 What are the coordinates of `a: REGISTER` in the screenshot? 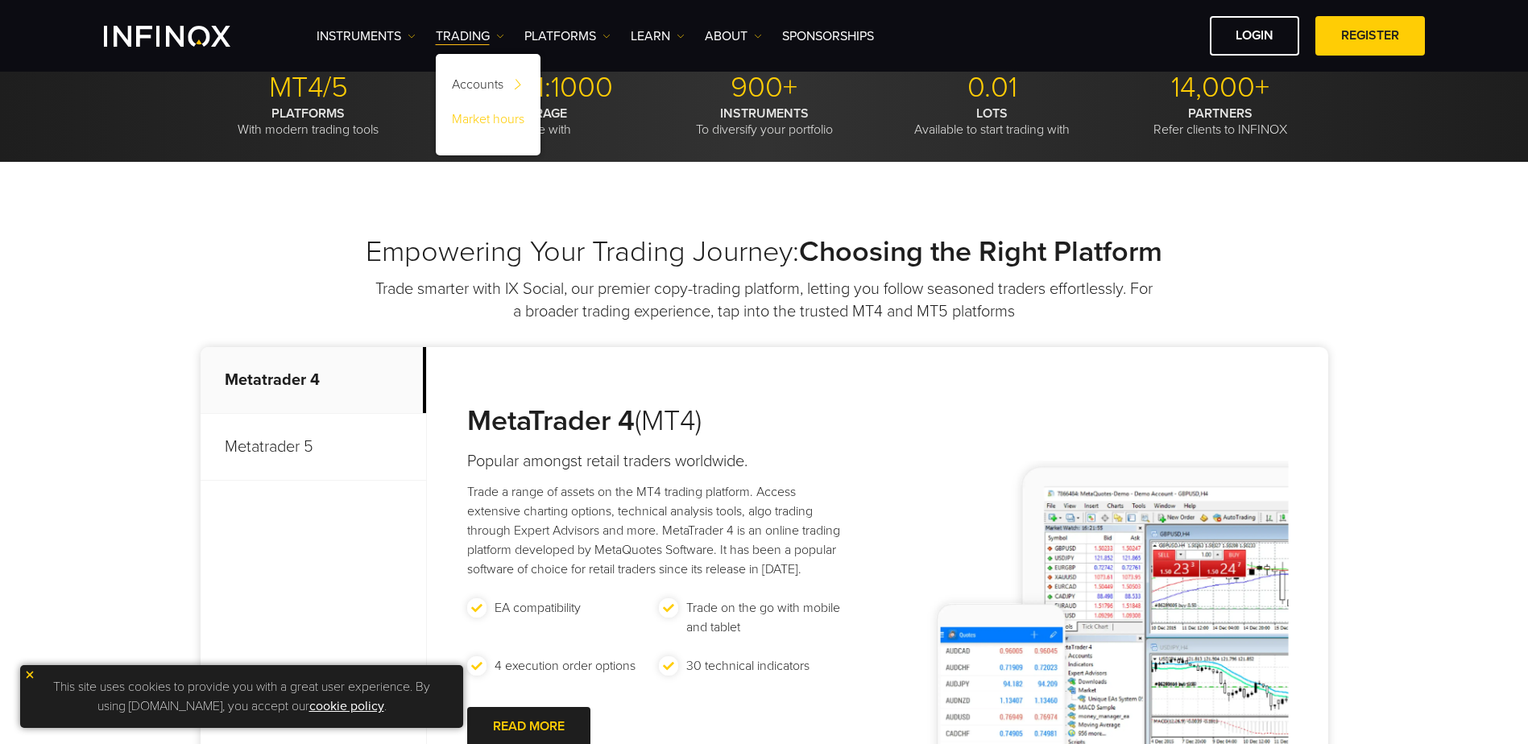 It's located at (1370, 35).